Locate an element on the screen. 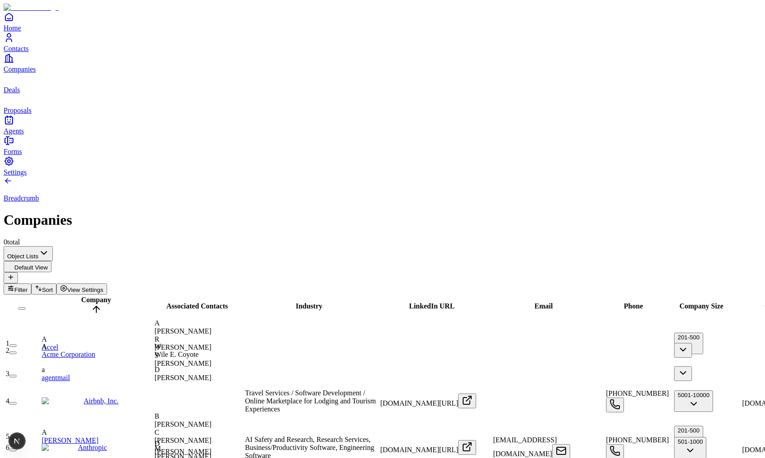 The height and width of the screenshot is (458, 765). span: Contacts is located at coordinates (16, 48).